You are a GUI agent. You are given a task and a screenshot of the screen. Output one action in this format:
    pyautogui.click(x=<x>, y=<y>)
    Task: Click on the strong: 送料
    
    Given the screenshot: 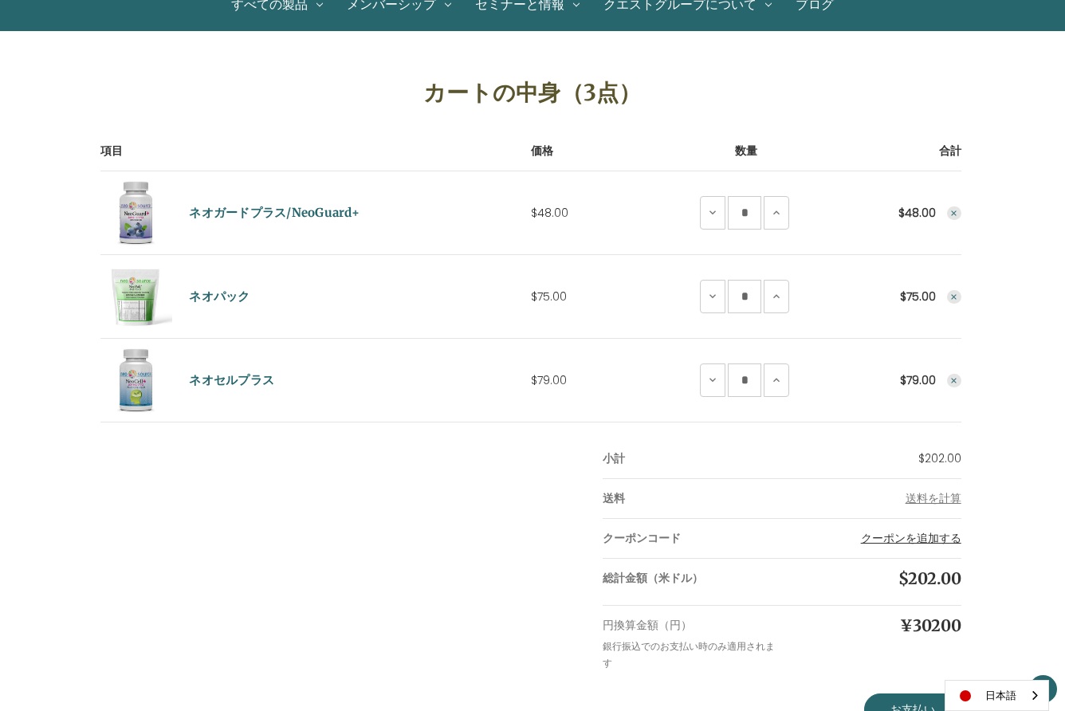 What is the action you would take?
    pyautogui.click(x=614, y=498)
    